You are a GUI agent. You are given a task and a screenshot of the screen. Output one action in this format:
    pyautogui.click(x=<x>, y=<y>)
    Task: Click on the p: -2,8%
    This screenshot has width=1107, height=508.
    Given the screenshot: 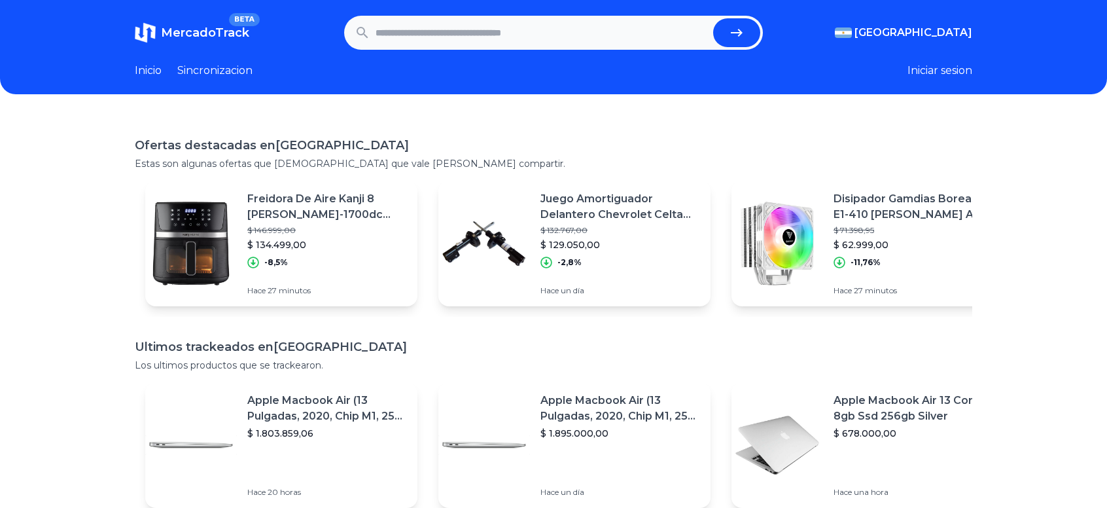 What is the action you would take?
    pyautogui.click(x=569, y=262)
    